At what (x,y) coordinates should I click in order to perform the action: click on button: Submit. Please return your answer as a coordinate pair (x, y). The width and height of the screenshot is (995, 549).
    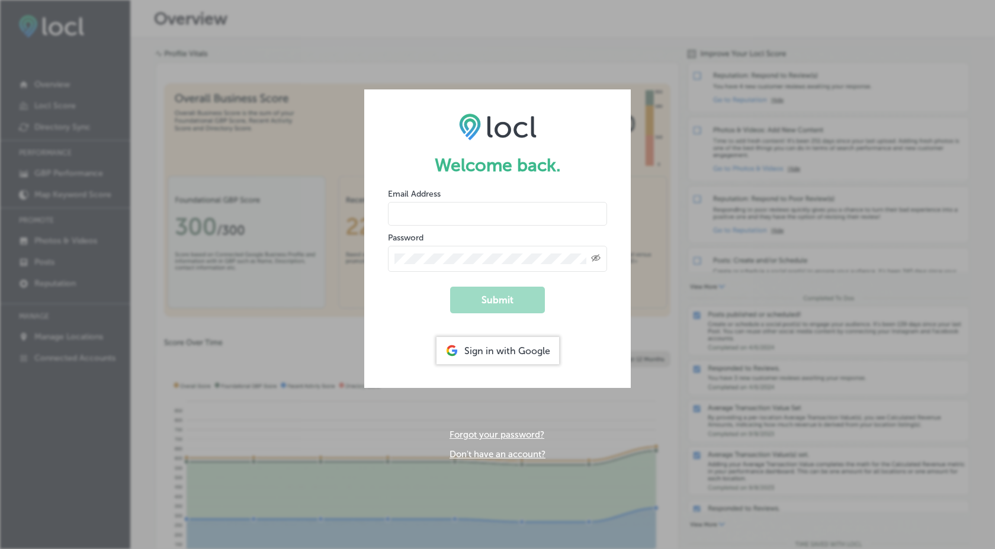
    Looking at the image, I should click on (498, 300).